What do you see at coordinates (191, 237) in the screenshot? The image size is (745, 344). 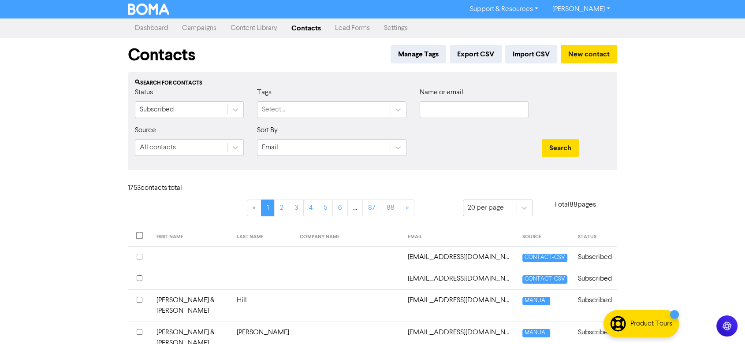 I see `th: FIRST NAME` at bounding box center [191, 237].